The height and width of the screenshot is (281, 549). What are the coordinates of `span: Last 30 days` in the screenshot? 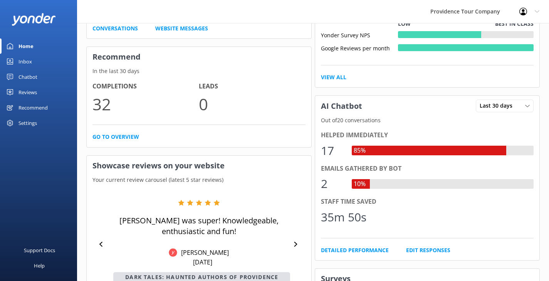 It's located at (498, 106).